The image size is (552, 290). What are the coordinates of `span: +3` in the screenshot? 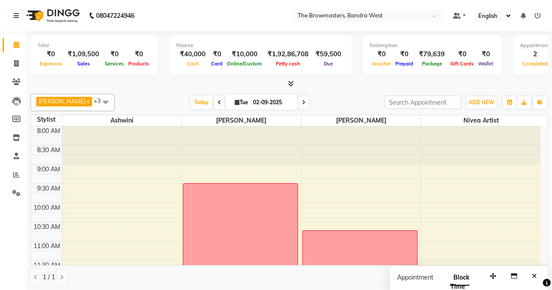 It's located at (100, 101).